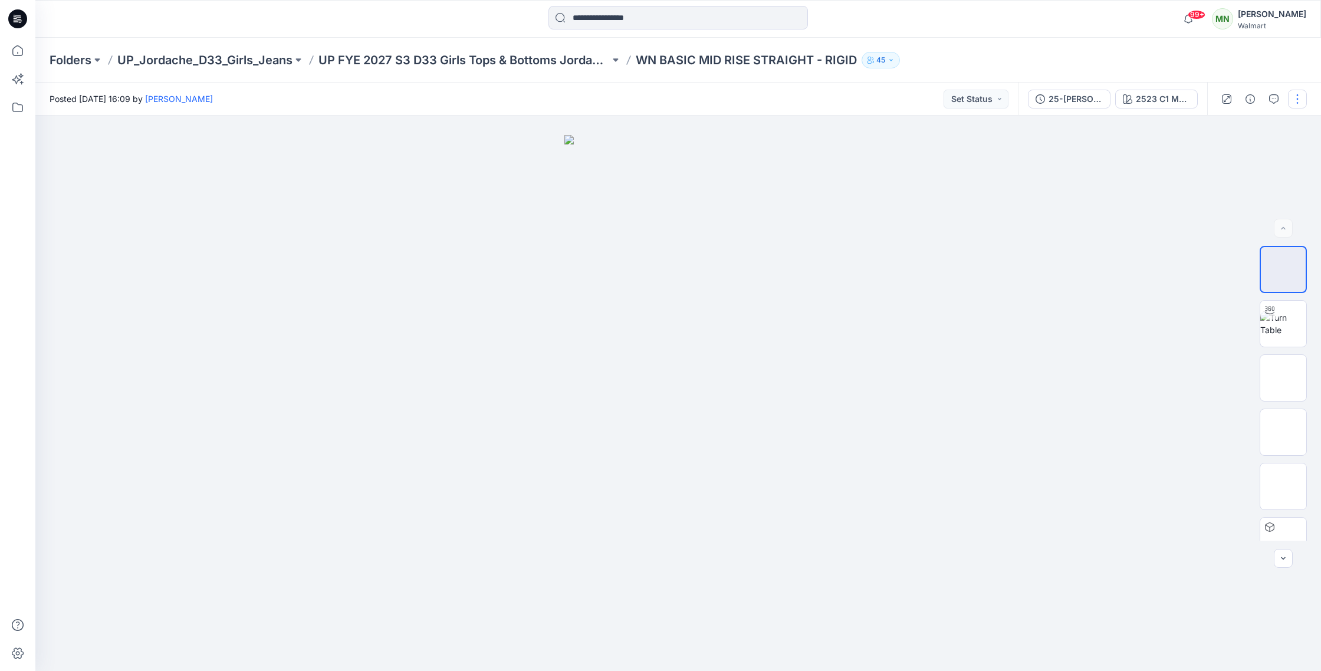  What do you see at coordinates (70, 60) in the screenshot?
I see `p: Folders` at bounding box center [70, 60].